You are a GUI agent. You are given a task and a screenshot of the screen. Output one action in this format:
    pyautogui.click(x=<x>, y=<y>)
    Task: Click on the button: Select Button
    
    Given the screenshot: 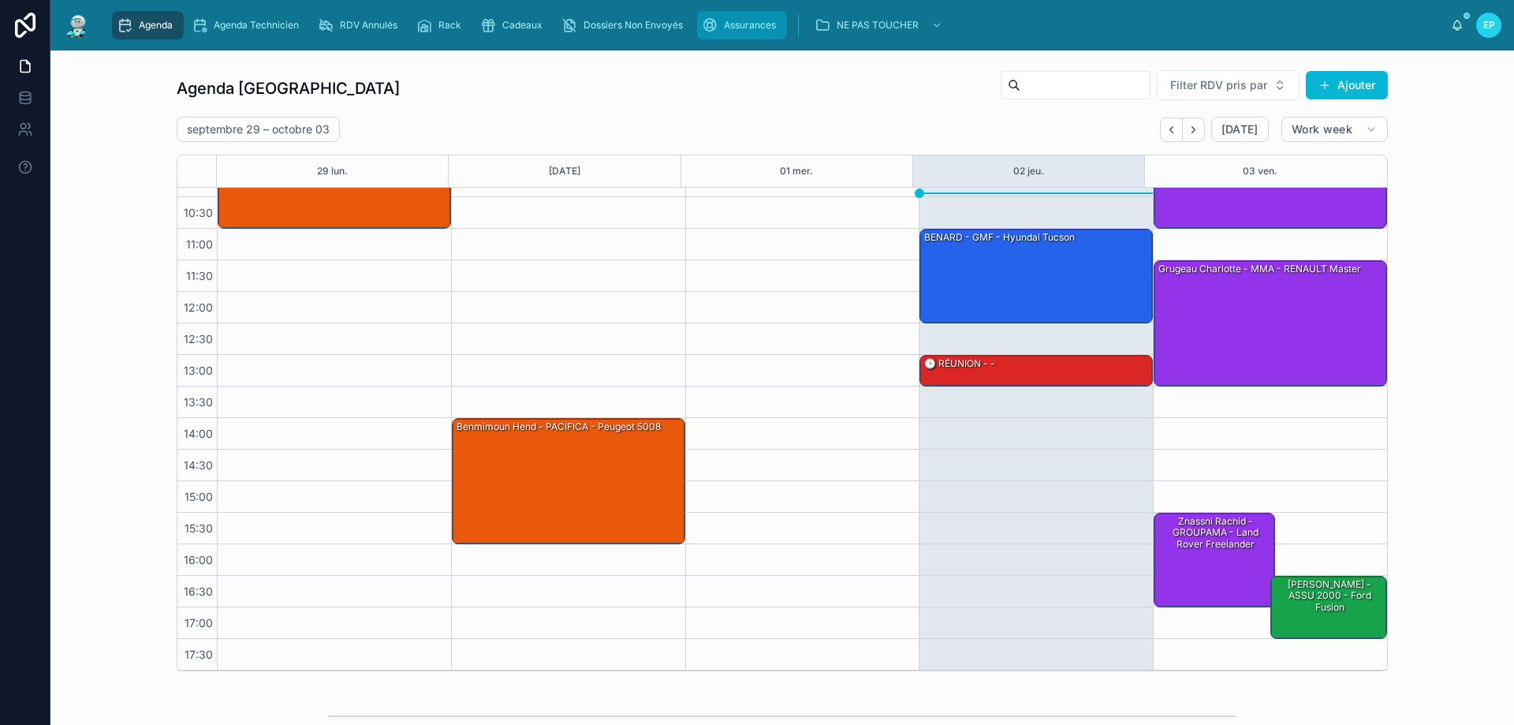 What is the action you would take?
    pyautogui.click(x=1228, y=85)
    